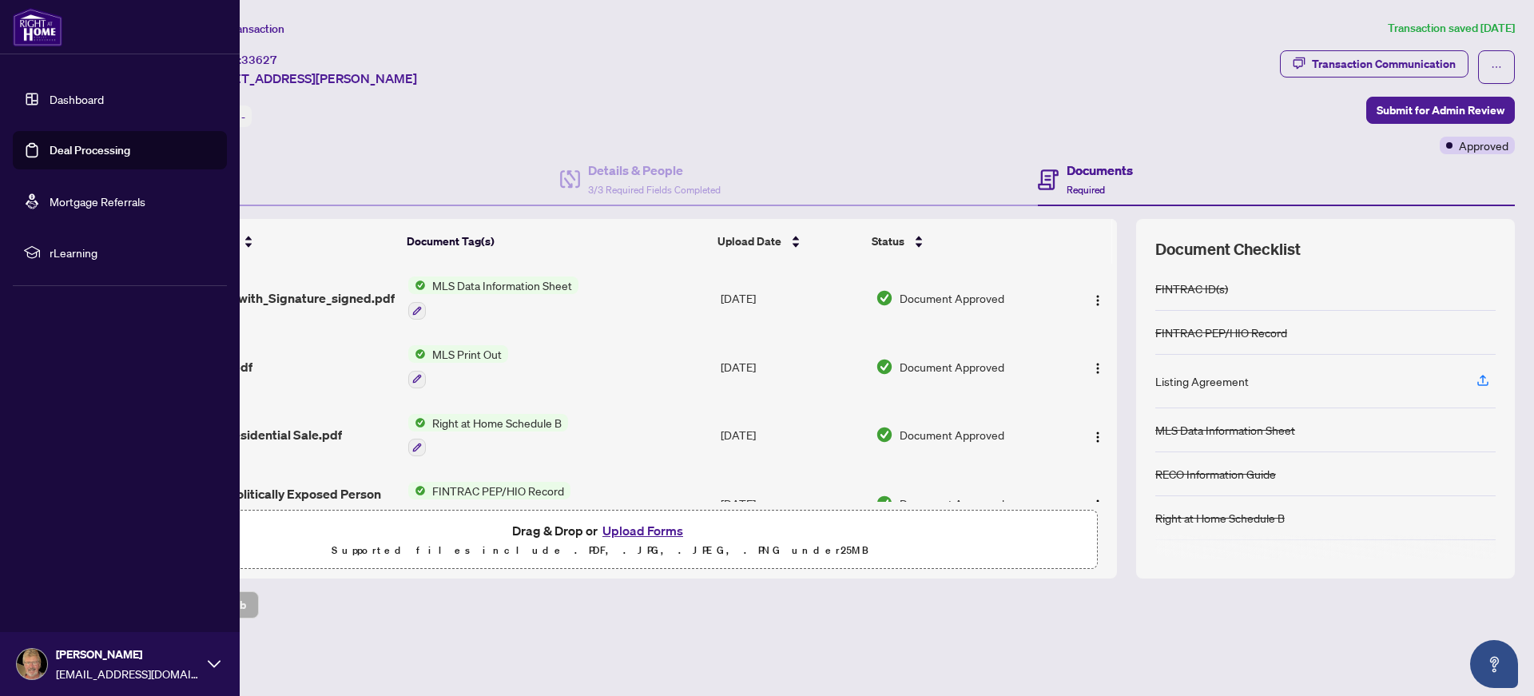 The height and width of the screenshot is (696, 1534). I want to click on h4: Documents, so click(1100, 170).